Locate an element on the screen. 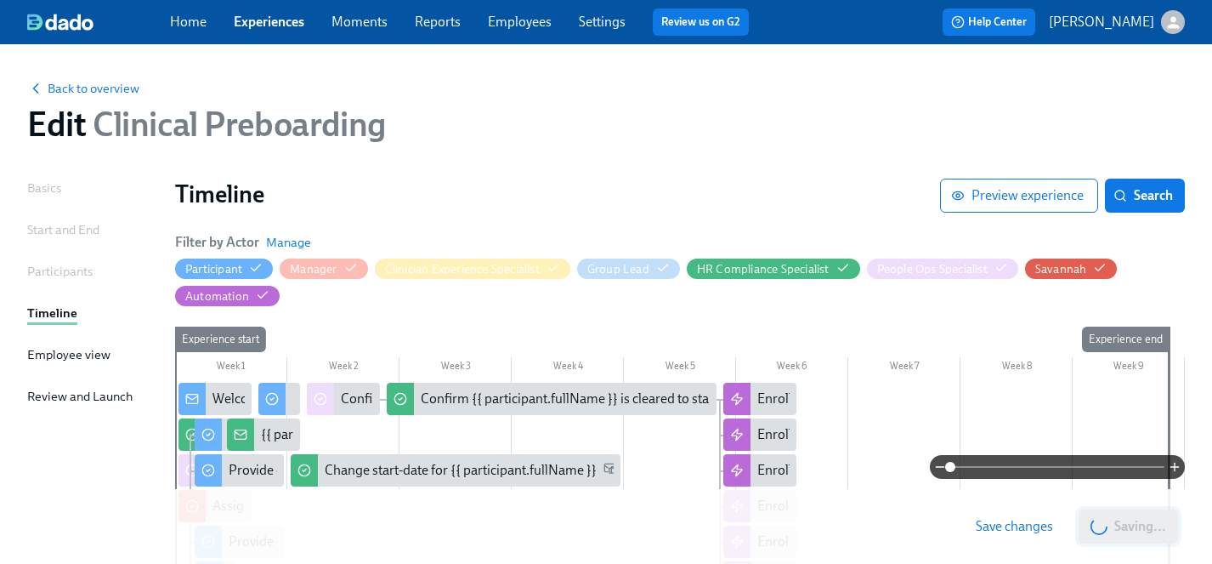 This screenshot has height=564, width=1212. div: Hide Clinician Experience Specialist is located at coordinates (462, 269).